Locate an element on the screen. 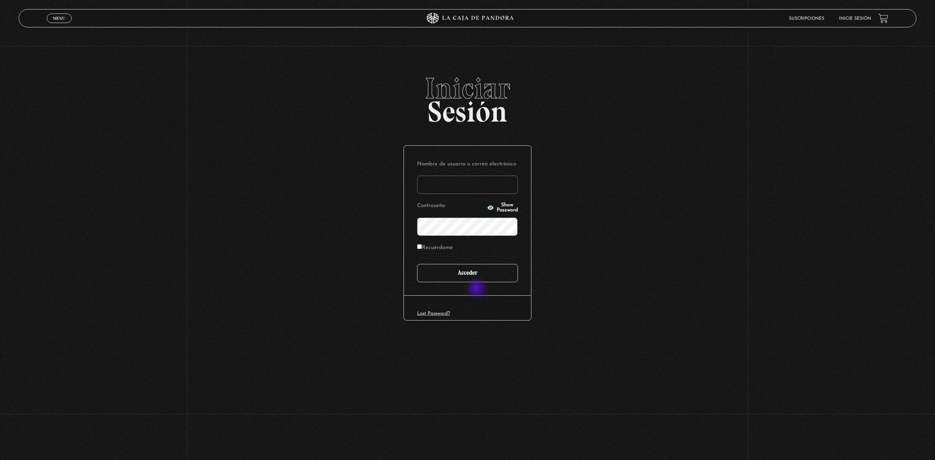  span: Menu is located at coordinates (59, 18).